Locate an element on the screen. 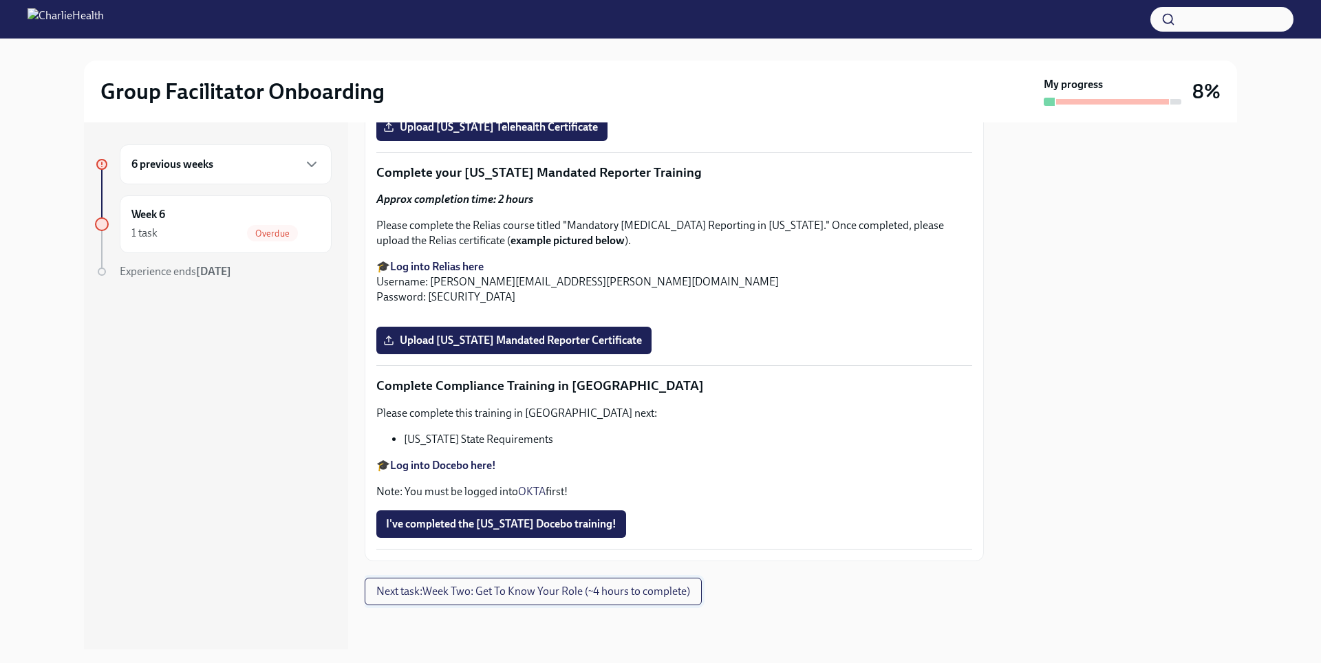  strong: example pictured below is located at coordinates (567, 240).